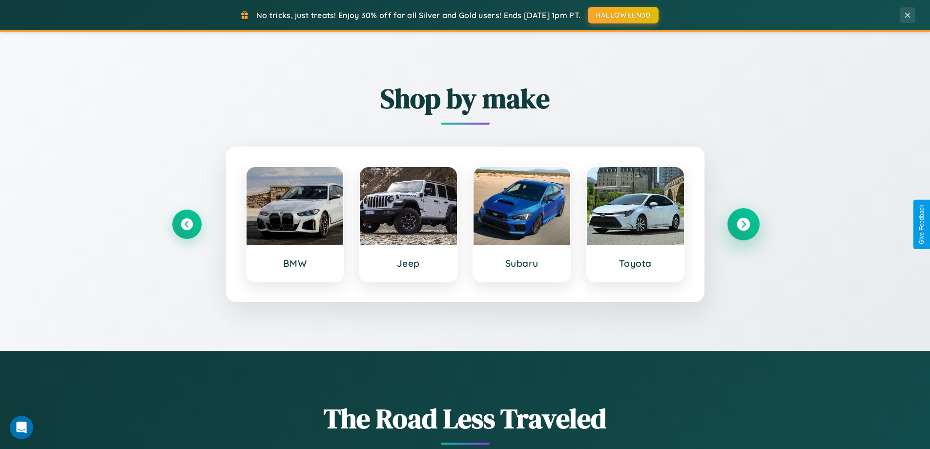 Image resolution: width=930 pixels, height=449 pixels. Describe the element at coordinates (635, 263) in the screenshot. I see `h3: Toyota` at that location.